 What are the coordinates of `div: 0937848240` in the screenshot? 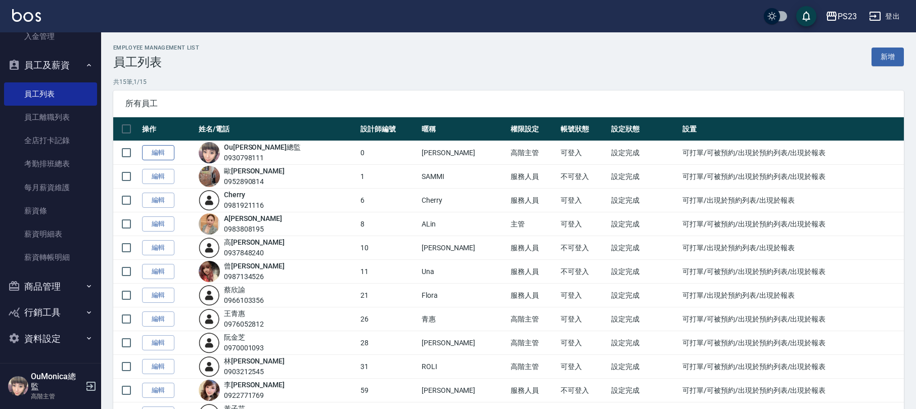 It's located at (254, 253).